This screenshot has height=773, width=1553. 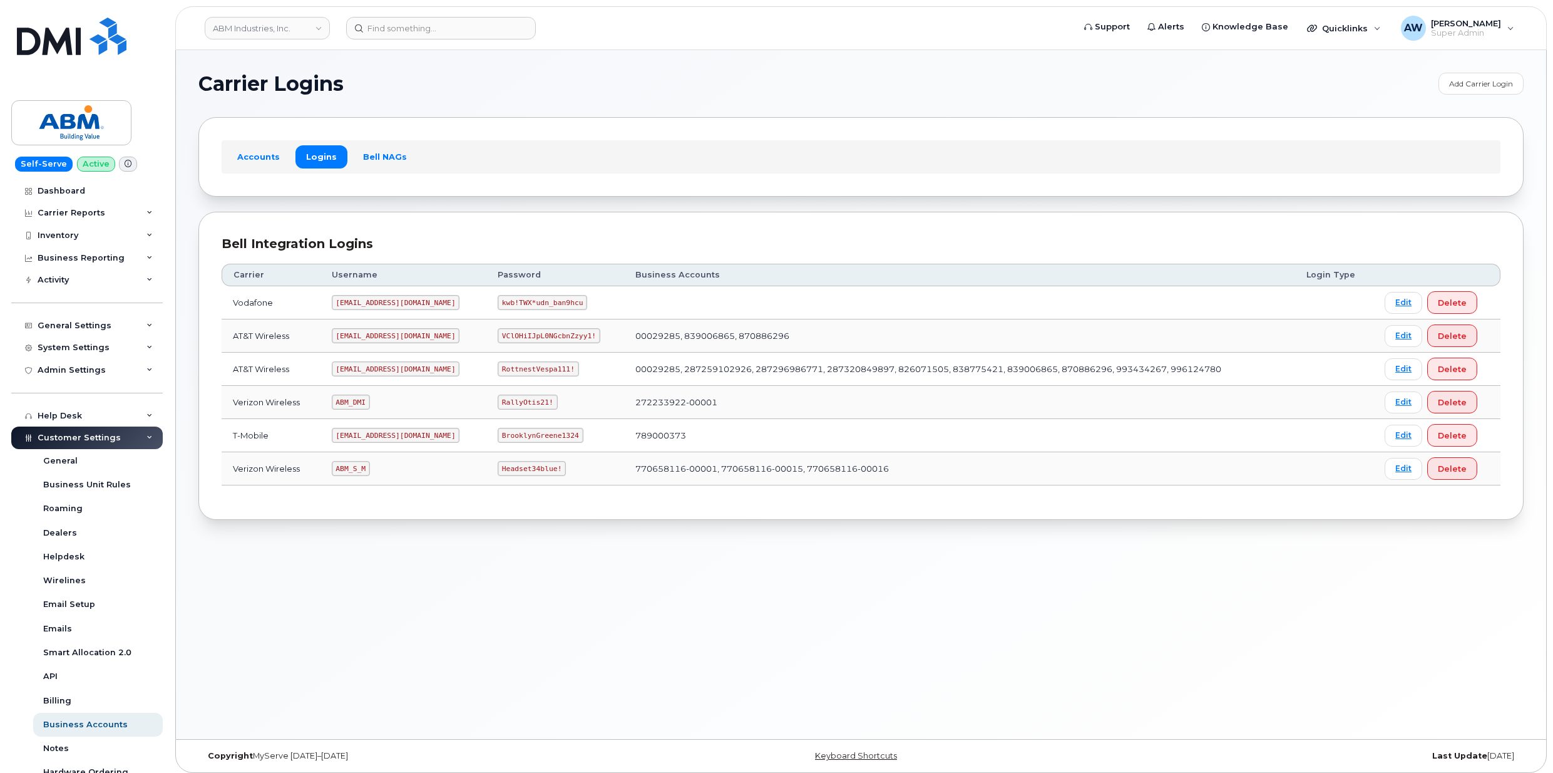 What do you see at coordinates (271, 435) in the screenshot?
I see `td: T-Mobile` at bounding box center [271, 435].